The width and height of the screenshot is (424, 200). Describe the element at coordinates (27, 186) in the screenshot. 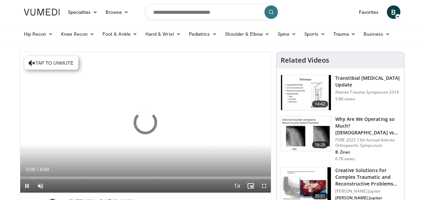

I see `button: Pause` at that location.